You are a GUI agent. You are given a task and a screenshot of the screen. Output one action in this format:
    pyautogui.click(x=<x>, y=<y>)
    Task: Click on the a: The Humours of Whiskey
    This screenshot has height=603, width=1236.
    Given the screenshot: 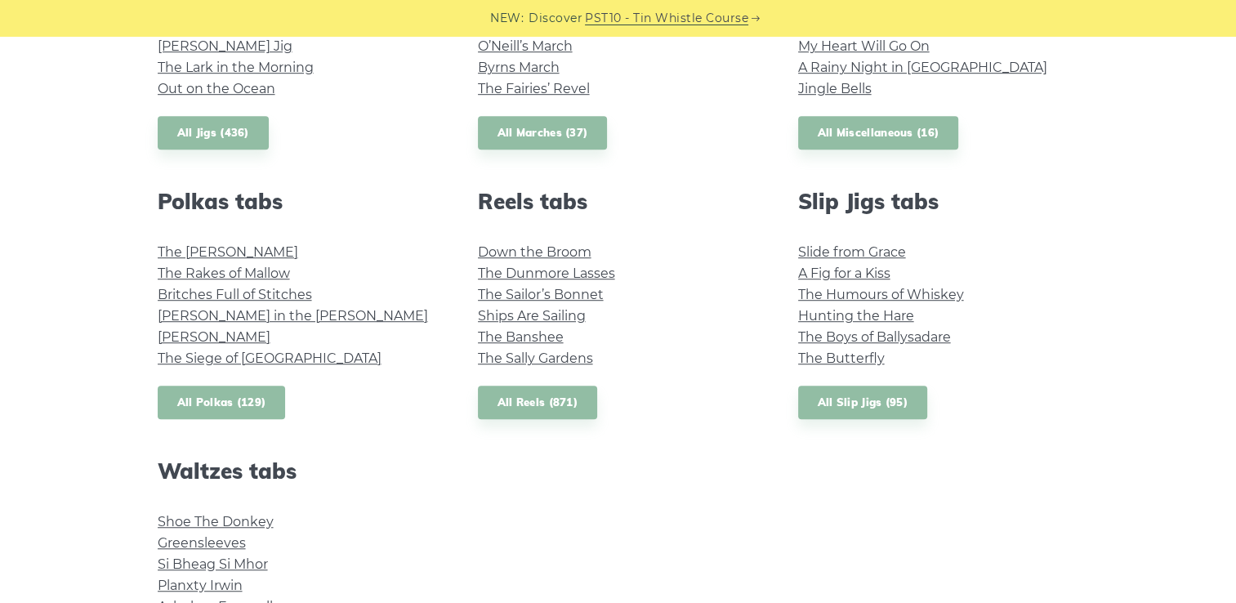 What is the action you would take?
    pyautogui.click(x=881, y=294)
    